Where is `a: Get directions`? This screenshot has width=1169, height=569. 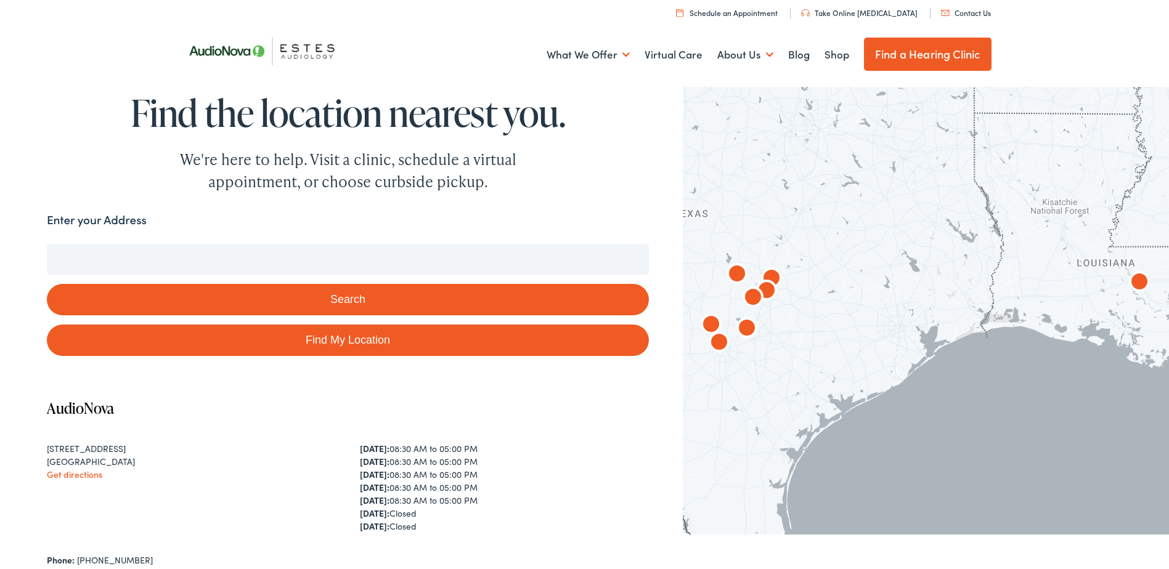
a: Get directions is located at coordinates (75, 474).